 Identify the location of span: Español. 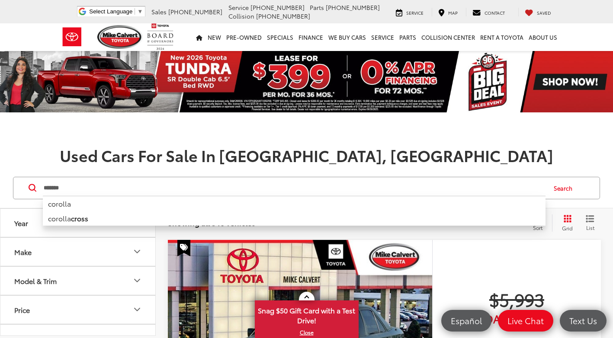
(466, 321).